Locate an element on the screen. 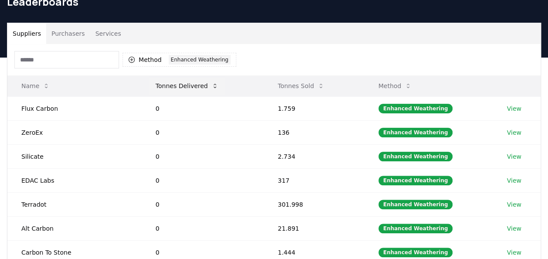 The width and height of the screenshot is (548, 259). button: Method is located at coordinates (395, 86).